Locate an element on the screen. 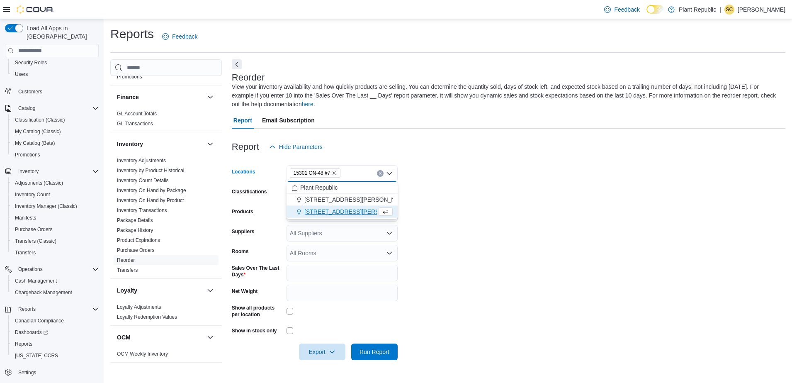 The height and width of the screenshot is (383, 792). span: Operations is located at coordinates (57, 269).